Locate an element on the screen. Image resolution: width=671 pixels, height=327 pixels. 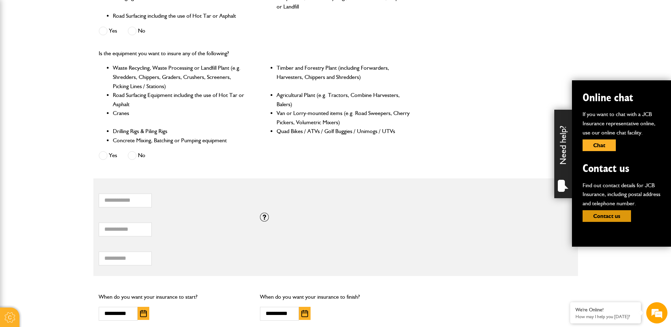
p: When do you want your insurance to start? is located at coordinates (174, 297).